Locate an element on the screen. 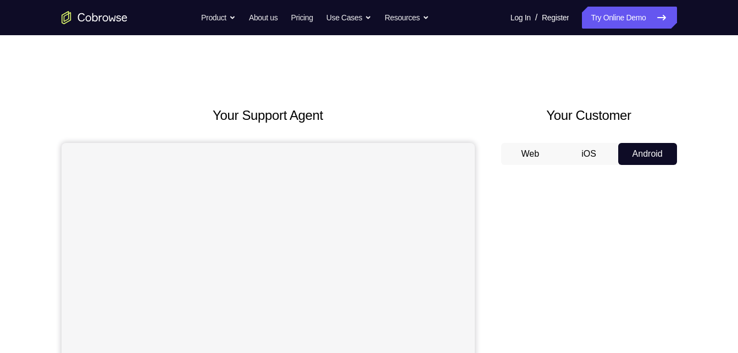 The image size is (738, 353). a: Log In is located at coordinates (521, 18).